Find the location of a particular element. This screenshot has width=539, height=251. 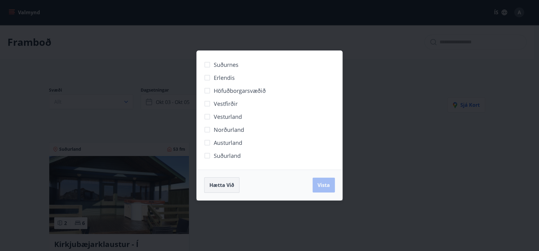

span: Vestfirðir is located at coordinates (226, 104).